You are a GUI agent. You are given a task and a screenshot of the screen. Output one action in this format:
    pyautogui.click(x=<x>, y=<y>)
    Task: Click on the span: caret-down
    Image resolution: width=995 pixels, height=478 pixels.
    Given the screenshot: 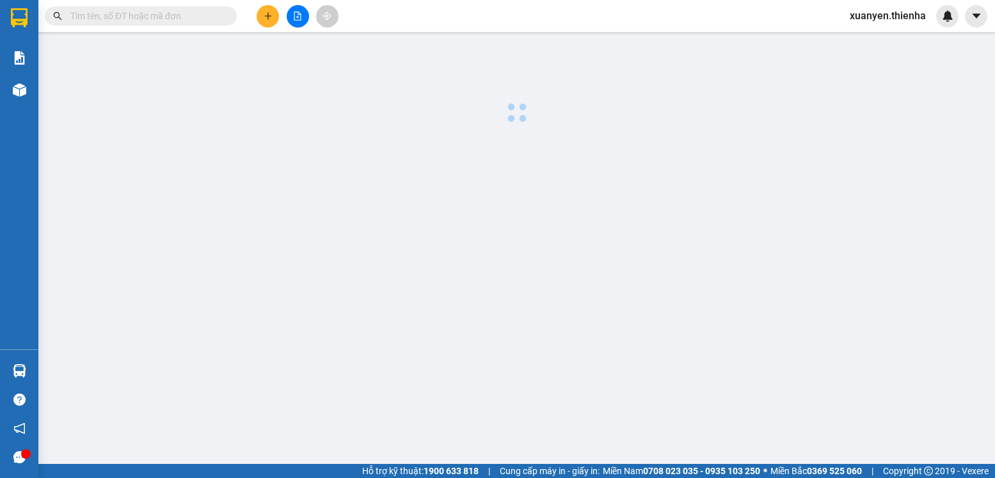 What is the action you would take?
    pyautogui.click(x=976, y=16)
    